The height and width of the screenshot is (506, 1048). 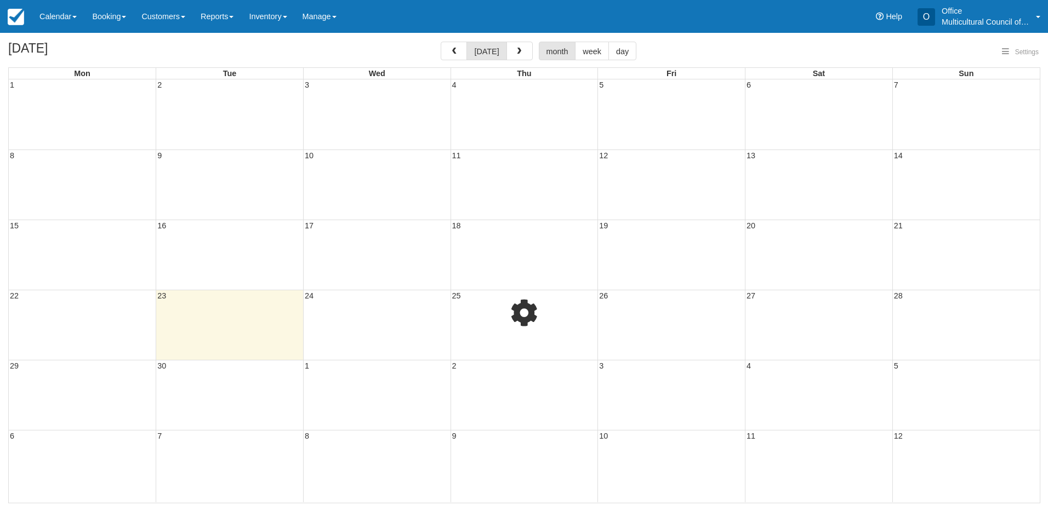 I want to click on span: 20, so click(x=751, y=226).